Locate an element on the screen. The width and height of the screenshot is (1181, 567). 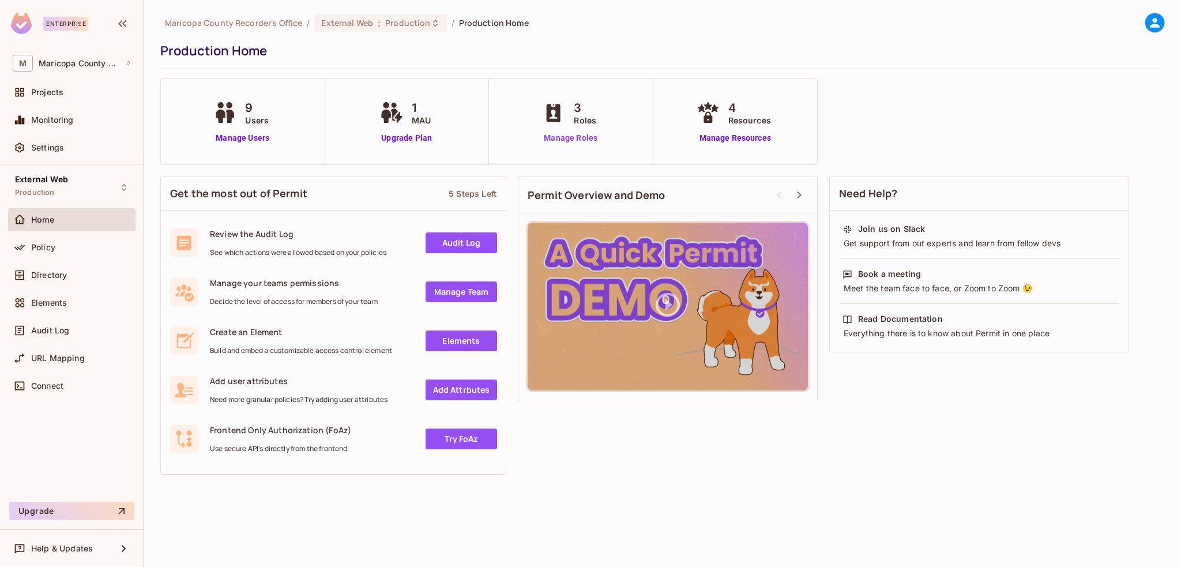
button: Upgrade is located at coordinates (71, 511).